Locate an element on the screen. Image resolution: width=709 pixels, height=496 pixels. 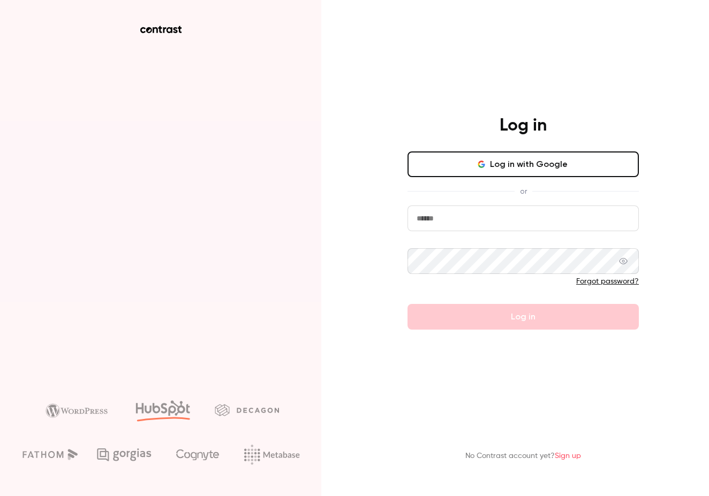
a: Forgot password? is located at coordinates (607, 281).